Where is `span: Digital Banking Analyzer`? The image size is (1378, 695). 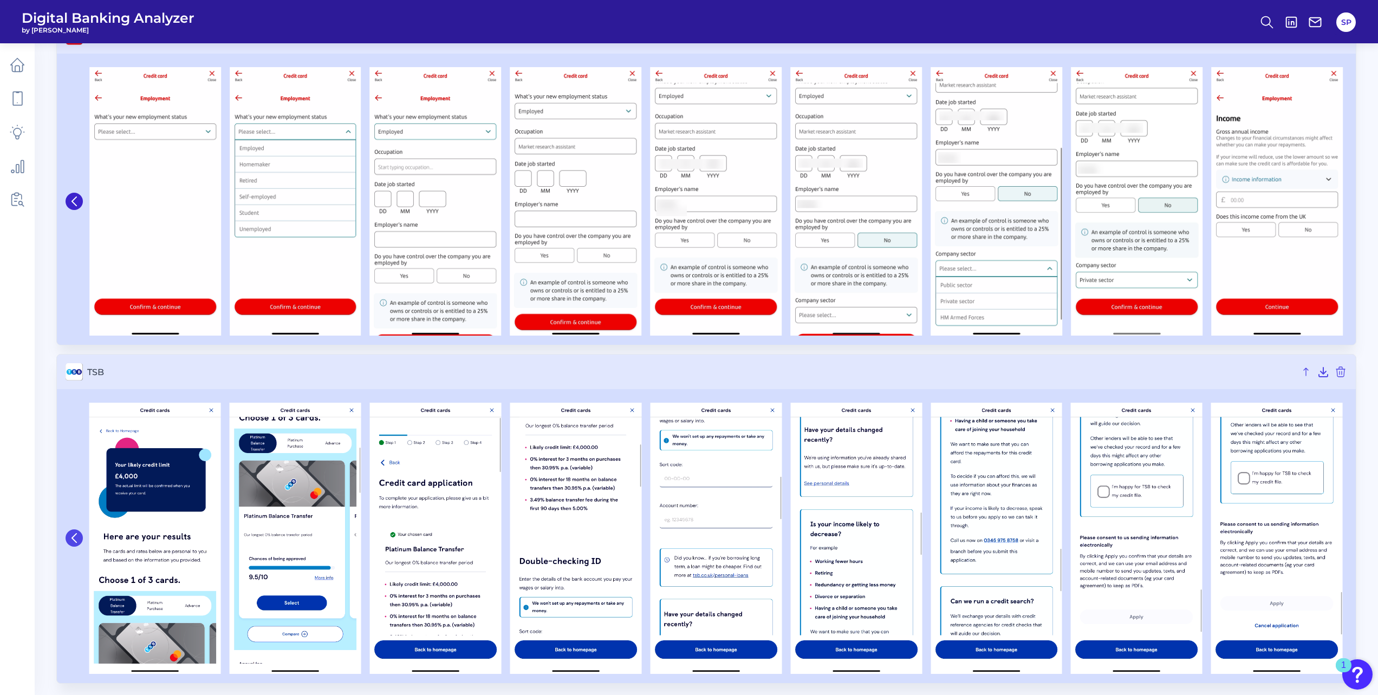
span: Digital Banking Analyzer is located at coordinates (108, 18).